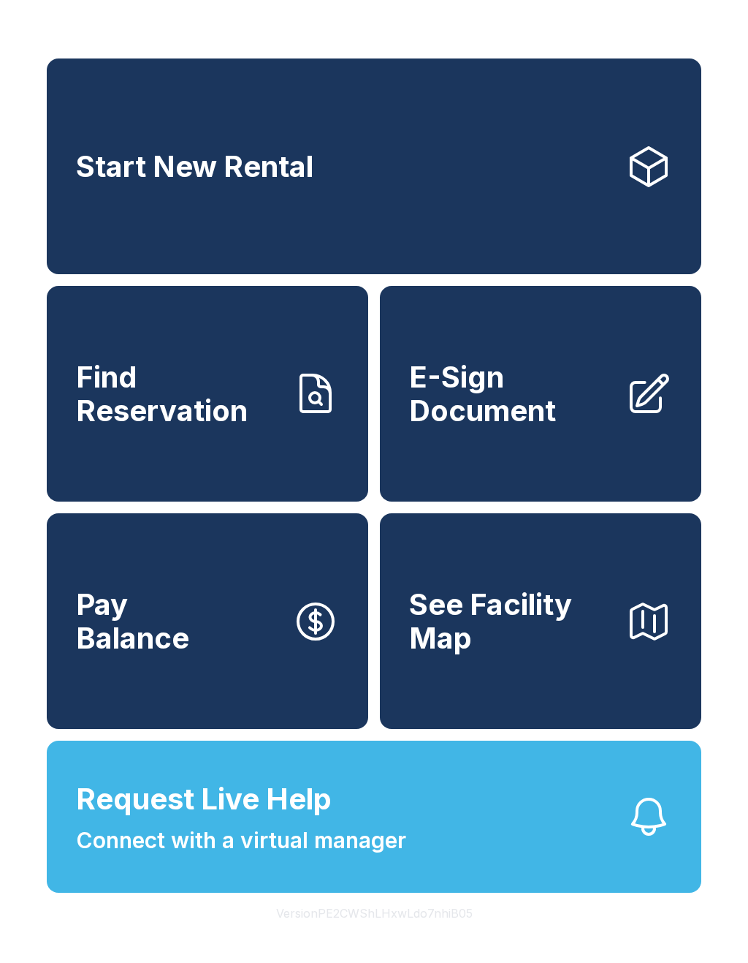 Image resolution: width=748 pixels, height=963 pixels. I want to click on span: See Facility Map, so click(512, 621).